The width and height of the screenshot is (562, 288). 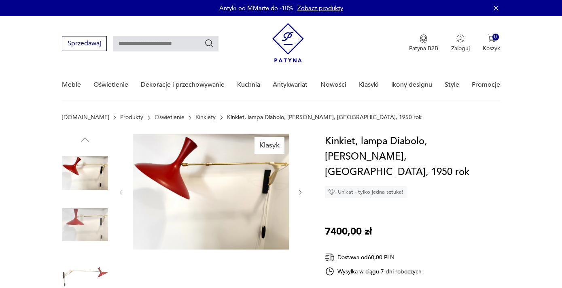 What do you see at coordinates (206, 117) in the screenshot?
I see `a: Kinkiety` at bounding box center [206, 117].